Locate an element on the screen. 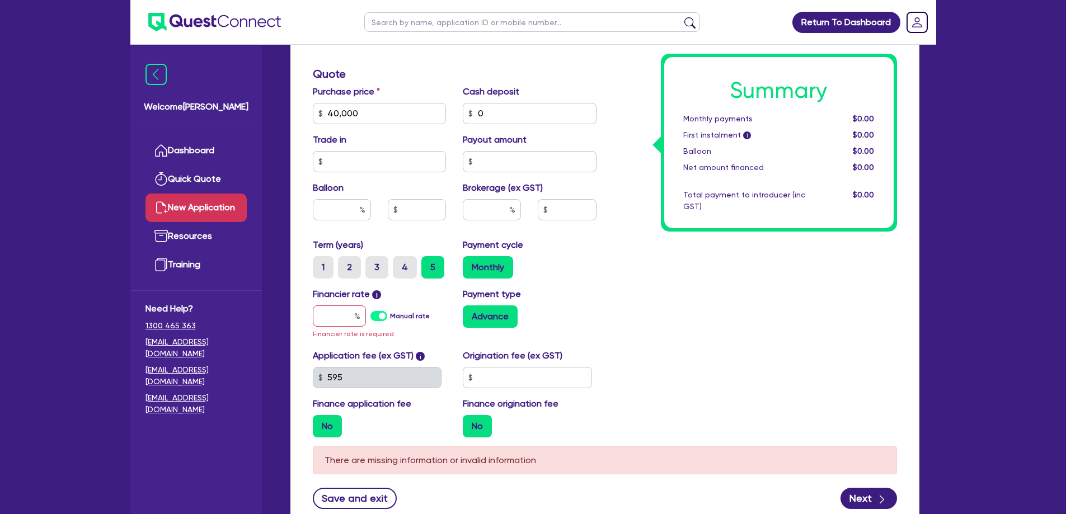 The width and height of the screenshot is (1066, 514). a: Quick Quote is located at coordinates (196, 179).